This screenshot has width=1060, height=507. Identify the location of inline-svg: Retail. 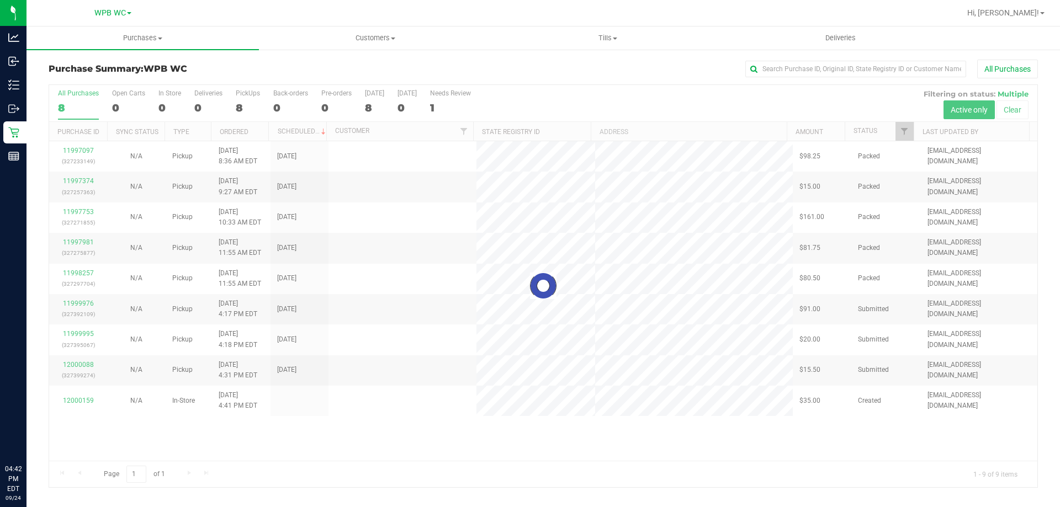
(14, 132).